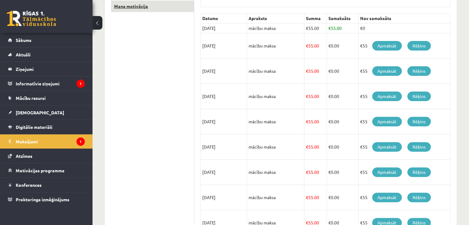 The image size is (469, 225). What do you see at coordinates (46, 156) in the screenshot?
I see `a: Atzīmes` at bounding box center [46, 156].